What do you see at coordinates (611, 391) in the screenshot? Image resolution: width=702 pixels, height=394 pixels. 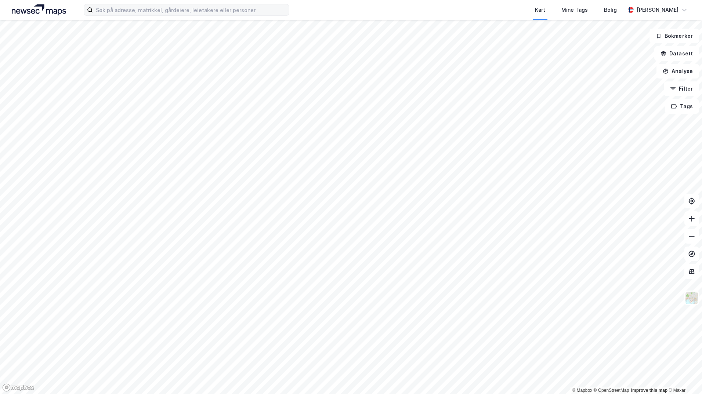 I see `a: OpenStreetMap` at bounding box center [611, 391].